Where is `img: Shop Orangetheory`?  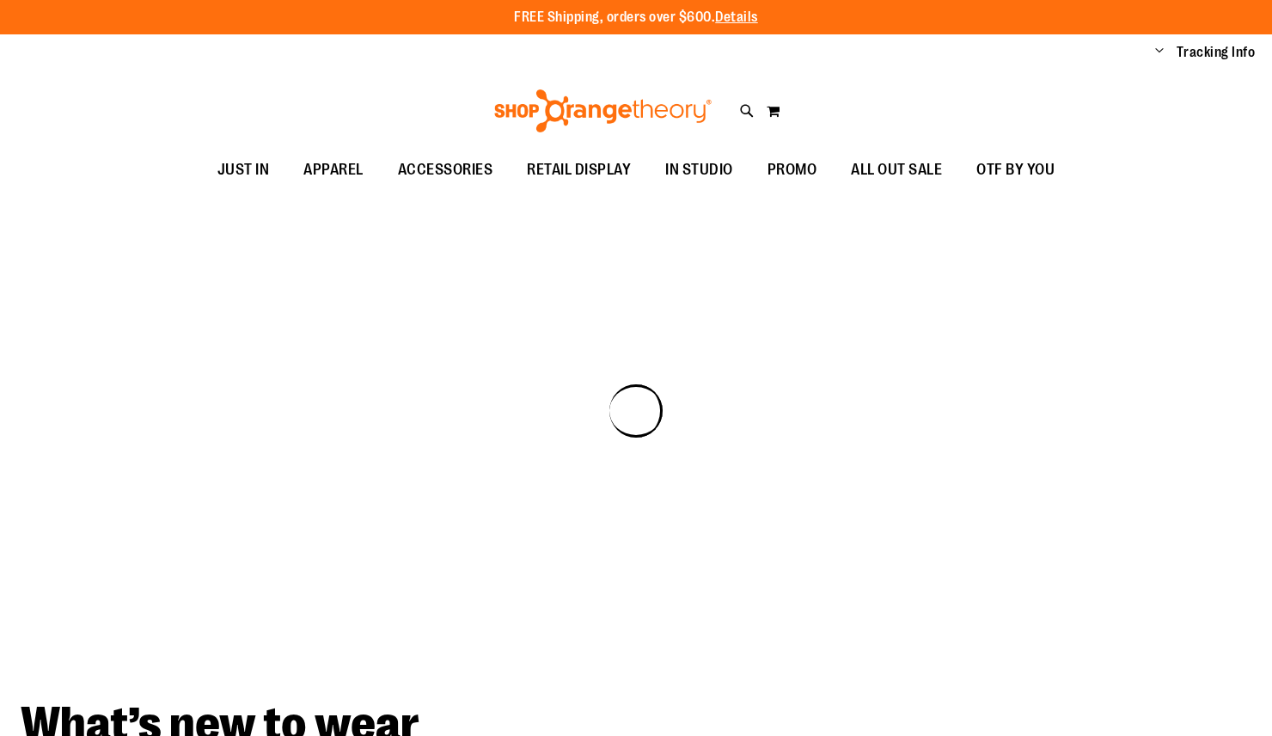 img: Shop Orangetheory is located at coordinates (603, 111).